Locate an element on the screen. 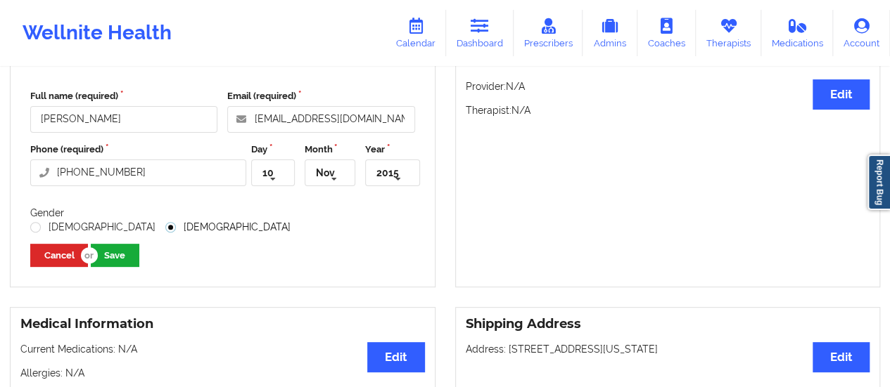  a: Admins is located at coordinates (610, 33).